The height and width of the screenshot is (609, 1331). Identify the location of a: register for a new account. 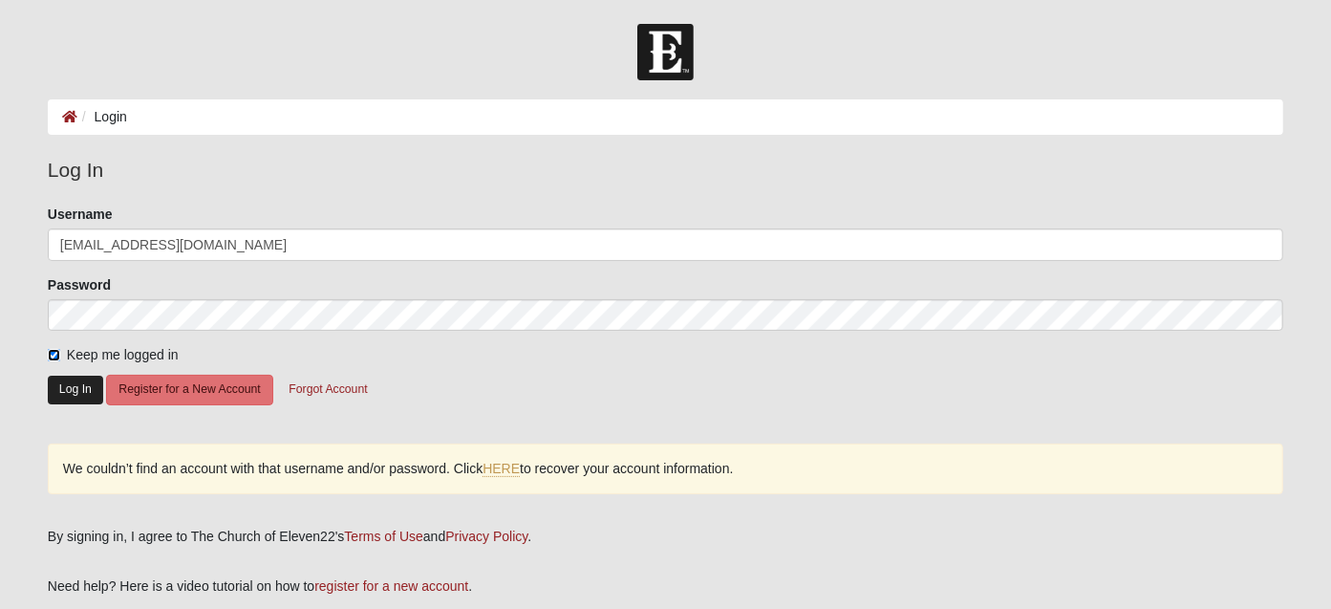
(391, 586).